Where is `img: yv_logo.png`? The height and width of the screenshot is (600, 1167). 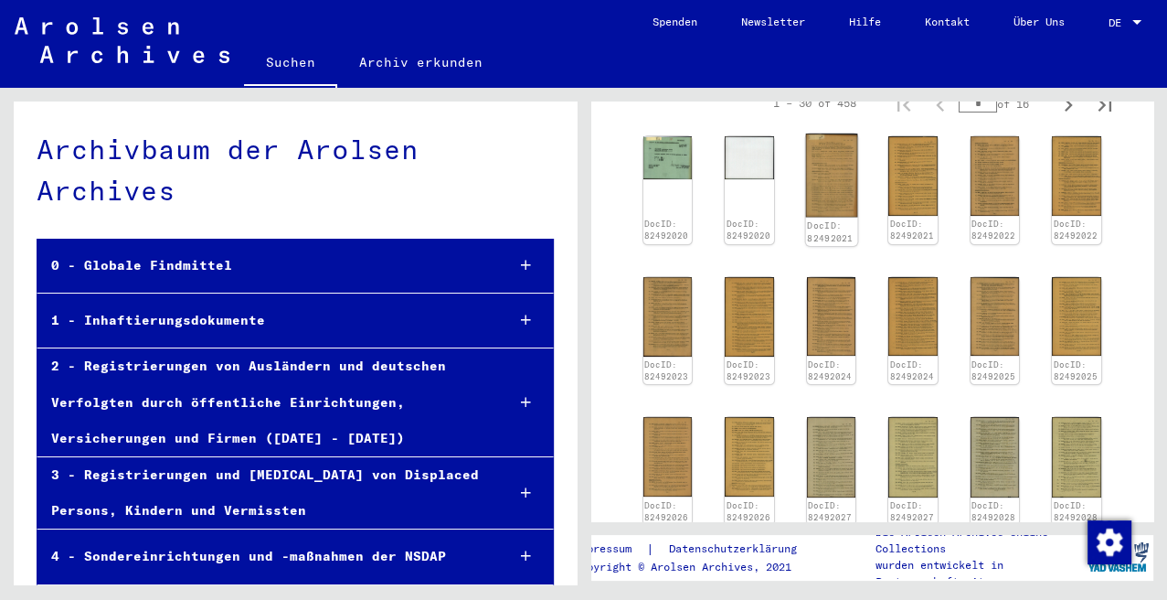
img: yv_logo.png is located at coordinates (1118, 557).